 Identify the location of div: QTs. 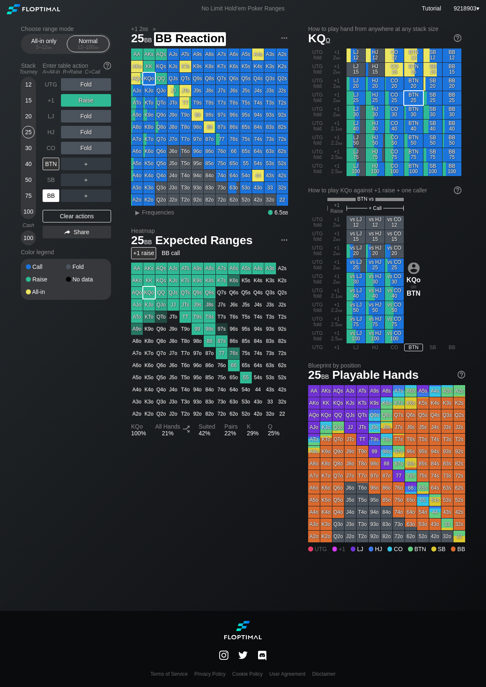
(186, 79).